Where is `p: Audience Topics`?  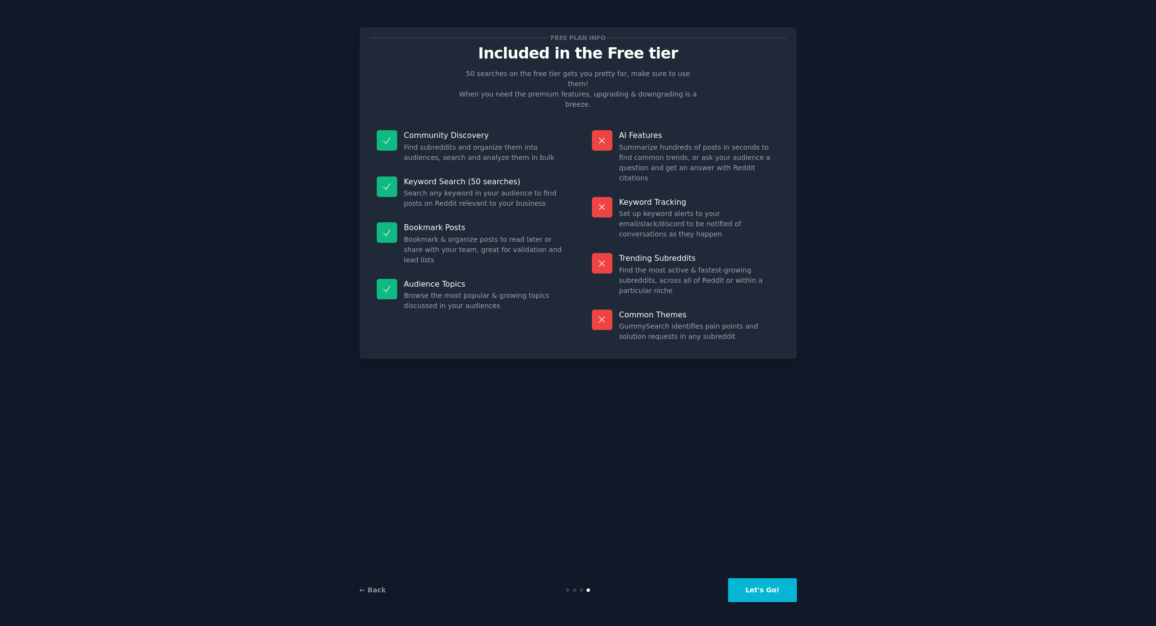 p: Audience Topics is located at coordinates (484, 284).